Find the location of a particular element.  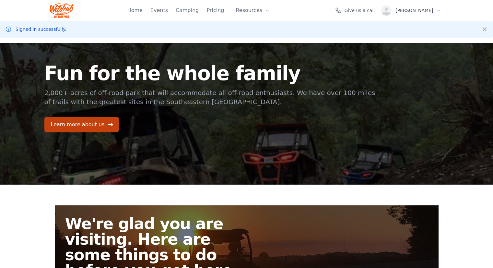

span: Give us a call is located at coordinates (360, 10).